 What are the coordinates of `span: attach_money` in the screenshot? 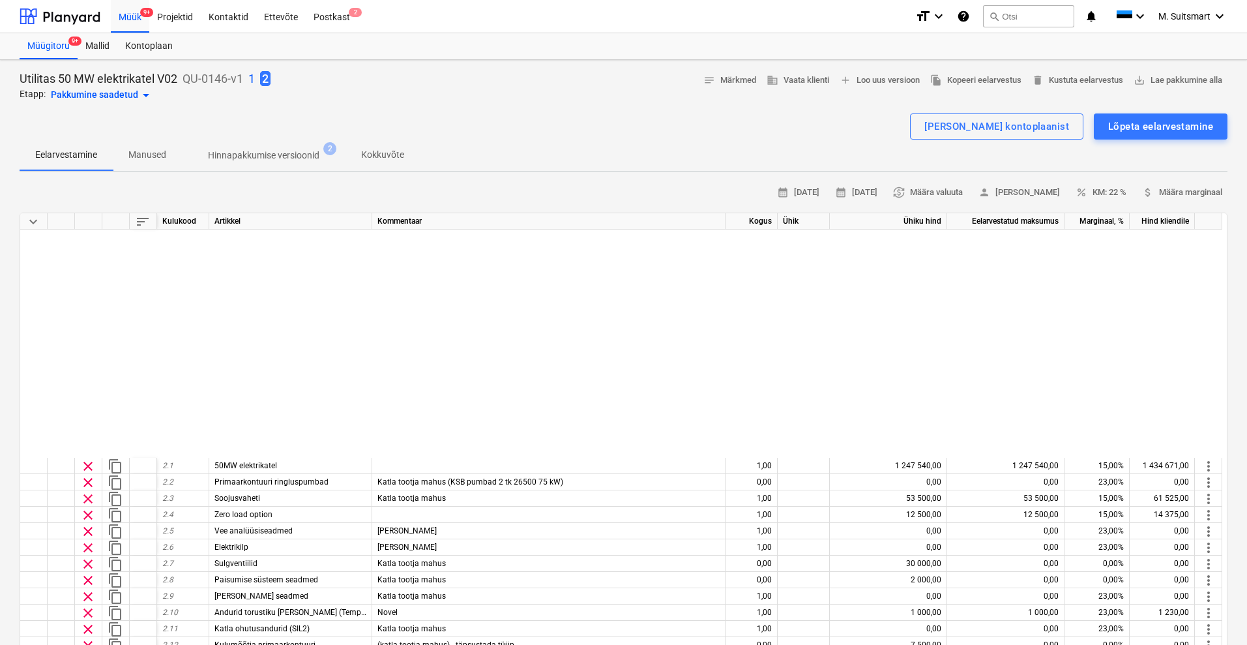 It's located at (1148, 192).